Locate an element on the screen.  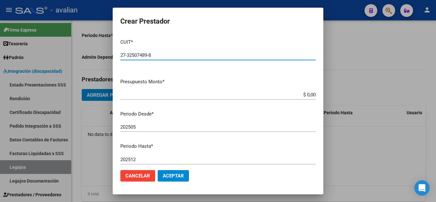
span: Aceptar is located at coordinates (173, 176).